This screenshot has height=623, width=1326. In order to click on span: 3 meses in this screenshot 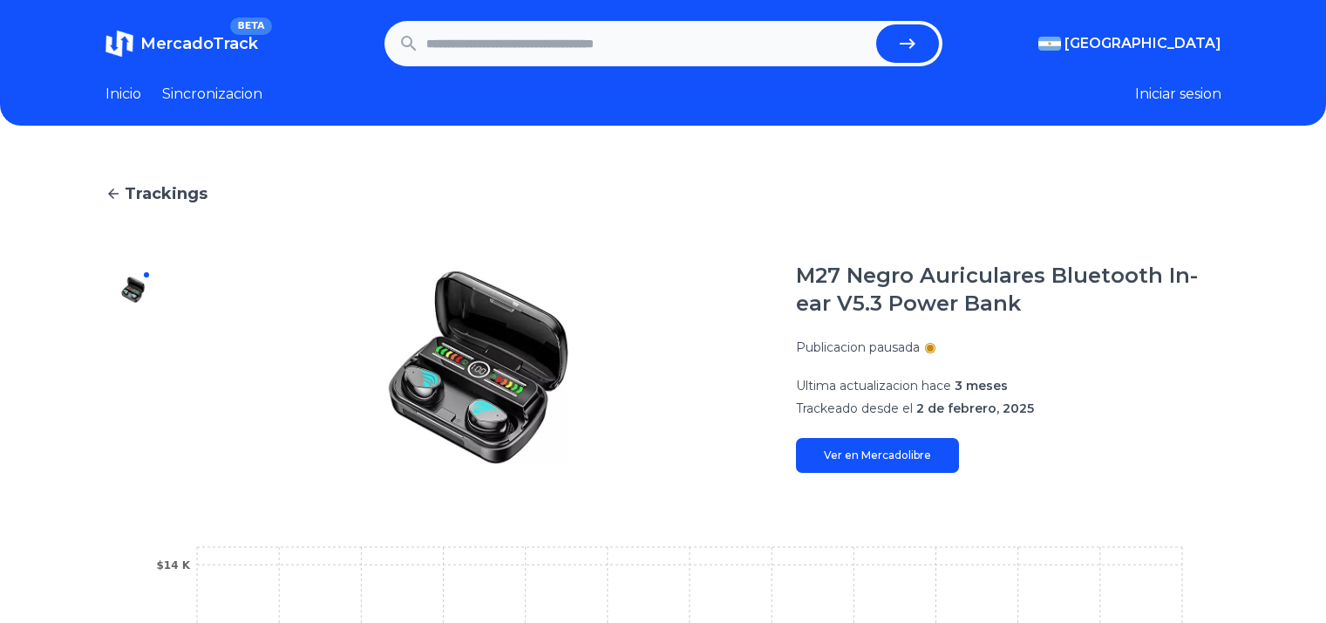, I will do `click(981, 385)`.